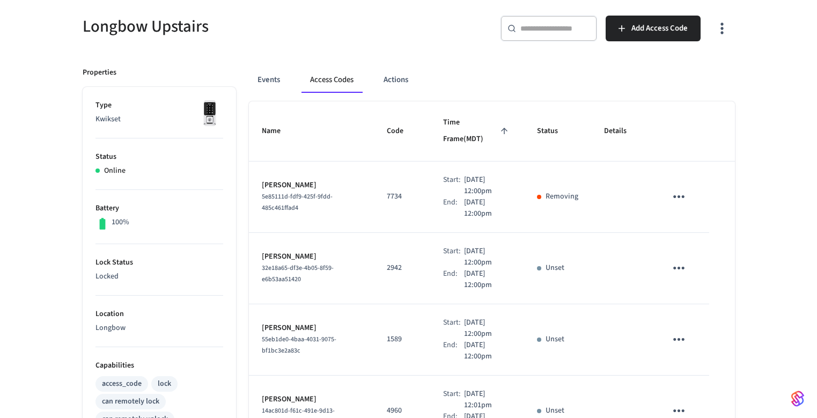 Image resolution: width=817 pixels, height=418 pixels. I want to click on p: 4960, so click(402, 410).